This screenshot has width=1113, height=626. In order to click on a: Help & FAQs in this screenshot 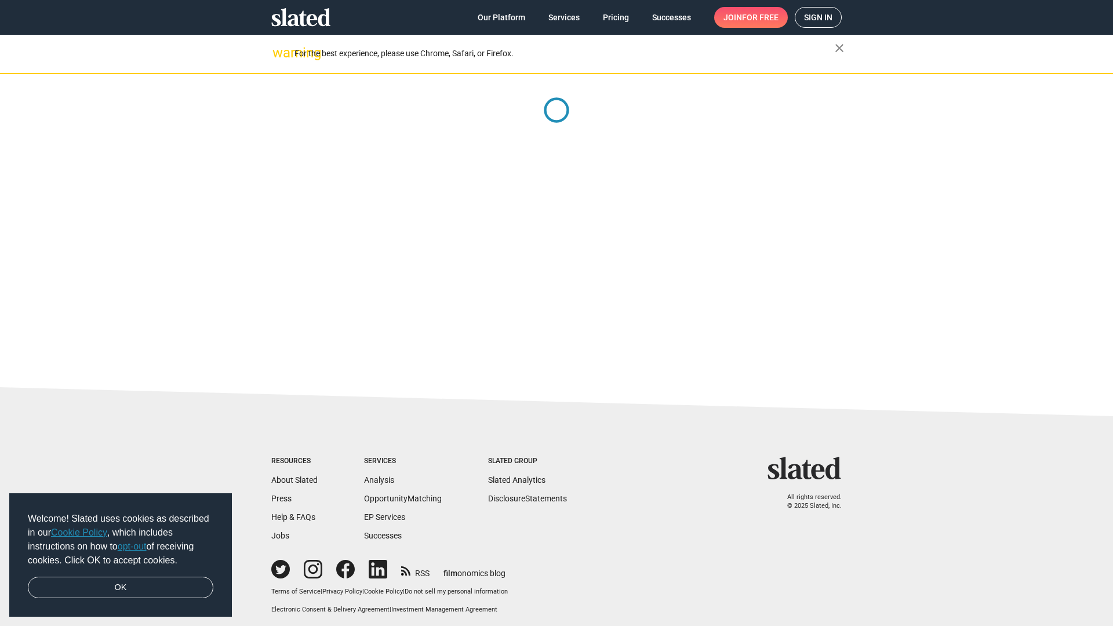, I will do `click(293, 517)`.